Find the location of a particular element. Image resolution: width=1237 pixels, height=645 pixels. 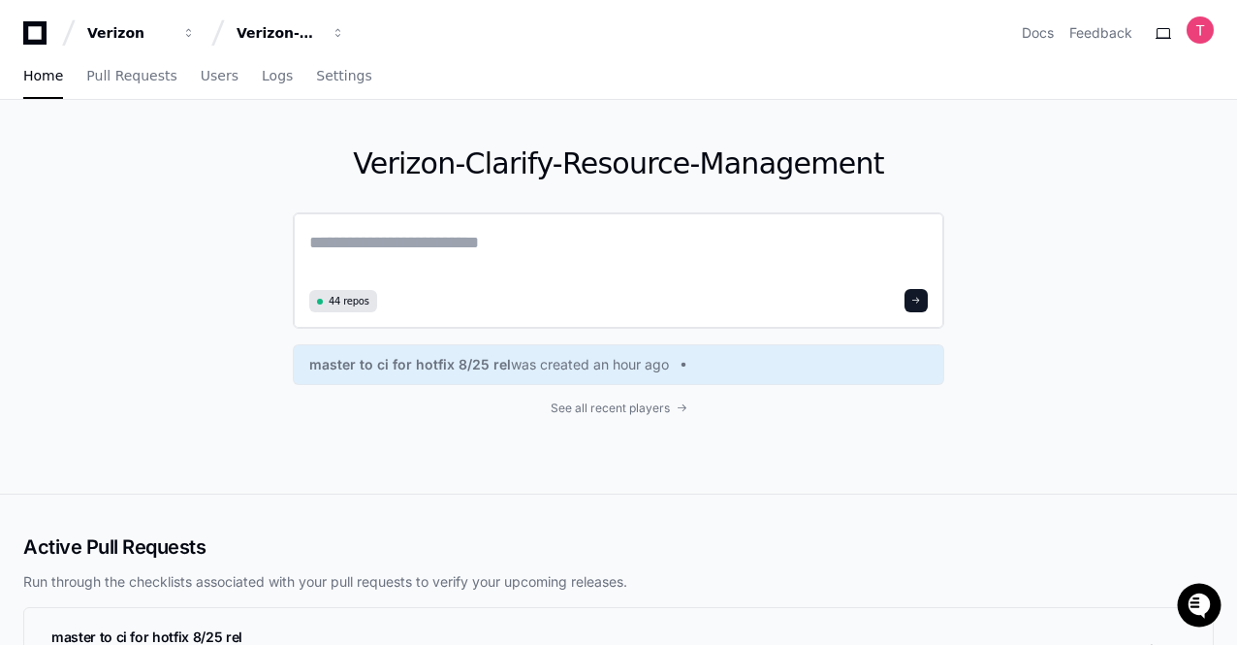

p: Run through the checklists associated with your pull requests to verify your upcoming releases. is located at coordinates (618, 582).